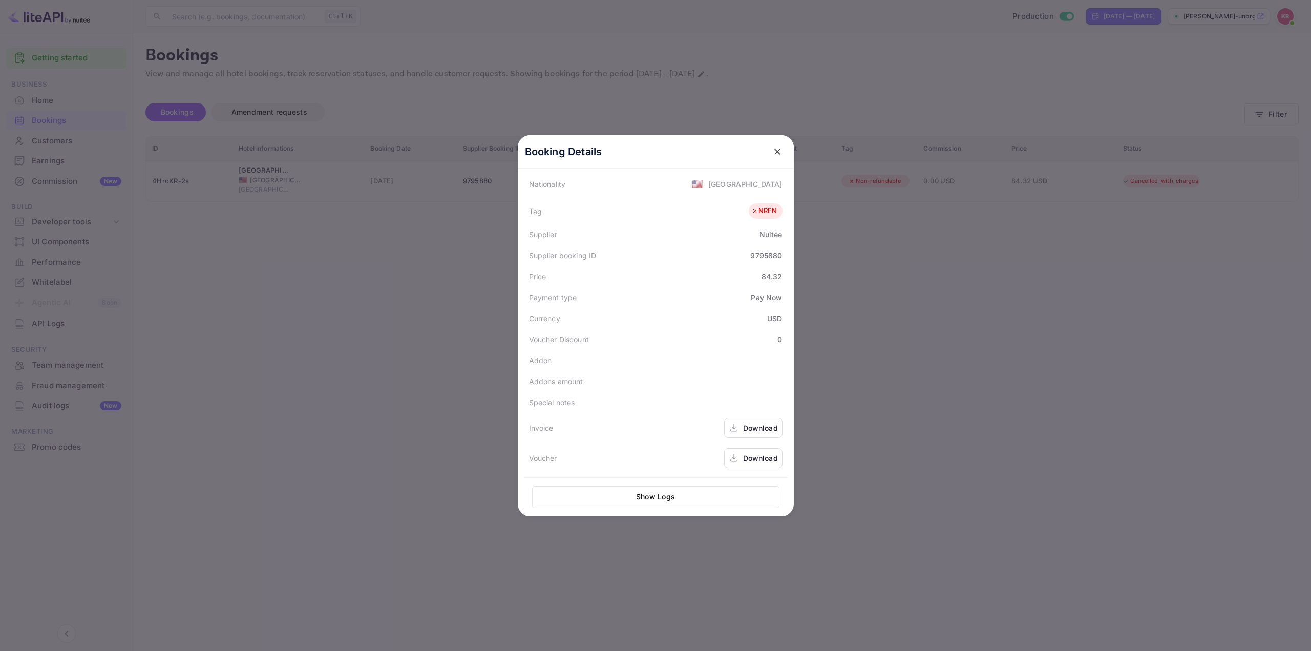 This screenshot has width=1311, height=651. Describe the element at coordinates (697, 184) in the screenshot. I see `span: United States` at that location.